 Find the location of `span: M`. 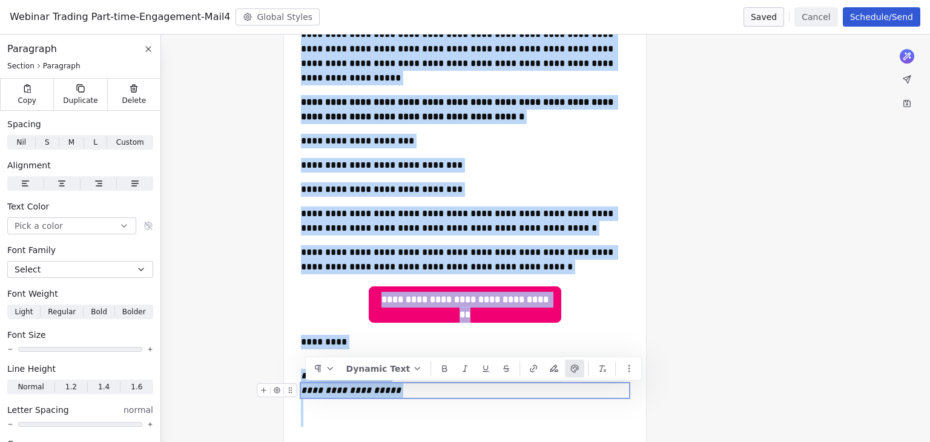

span: M is located at coordinates (71, 142).